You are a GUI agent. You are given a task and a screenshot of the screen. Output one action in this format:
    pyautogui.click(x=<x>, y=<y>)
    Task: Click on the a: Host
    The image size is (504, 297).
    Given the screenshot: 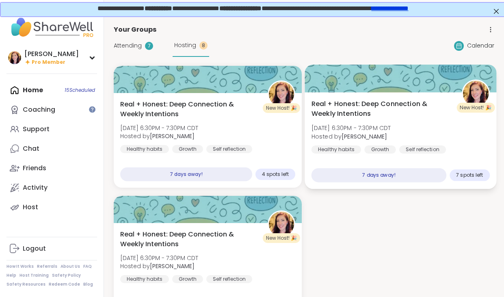 What is the action you would take?
    pyautogui.click(x=52, y=207)
    